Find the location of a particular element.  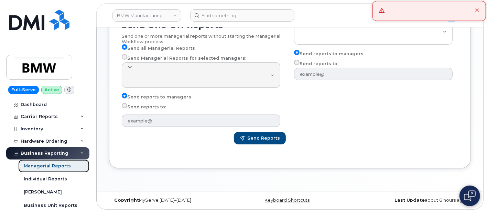

label: Send all Managerial Reports is located at coordinates (158, 48).